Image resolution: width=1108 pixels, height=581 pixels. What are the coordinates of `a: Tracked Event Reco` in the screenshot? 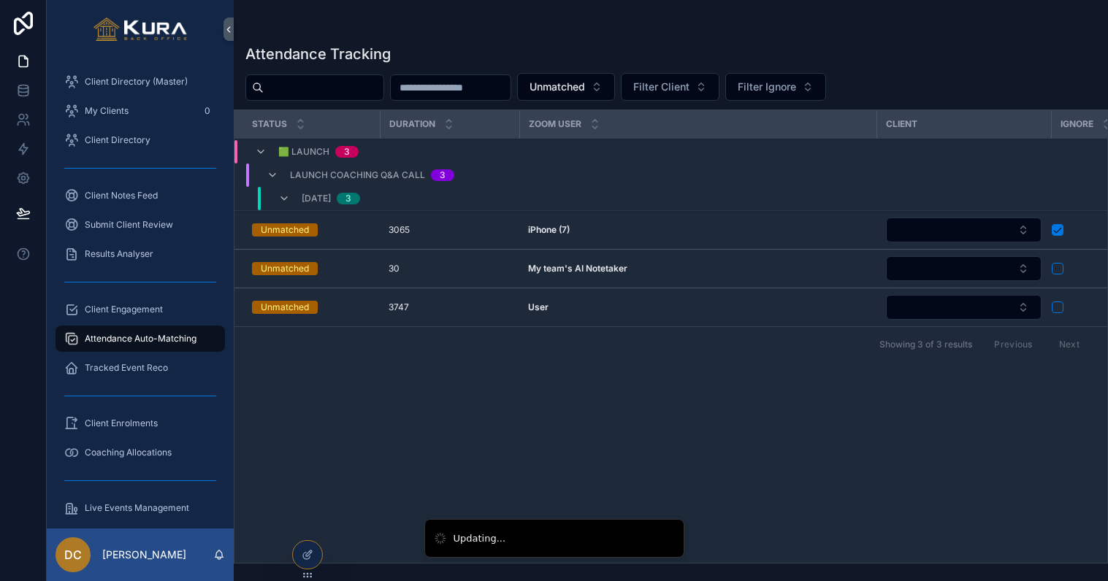 It's located at (140, 368).